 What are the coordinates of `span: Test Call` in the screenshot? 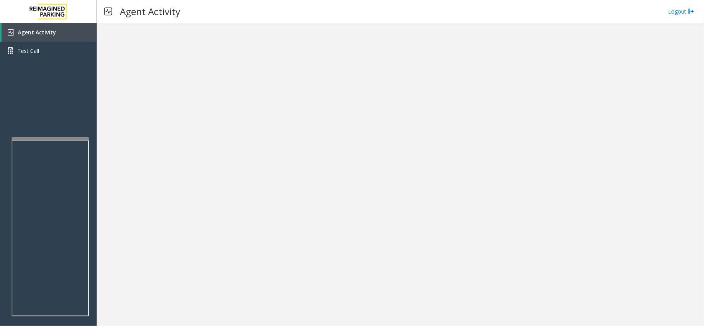 It's located at (28, 51).